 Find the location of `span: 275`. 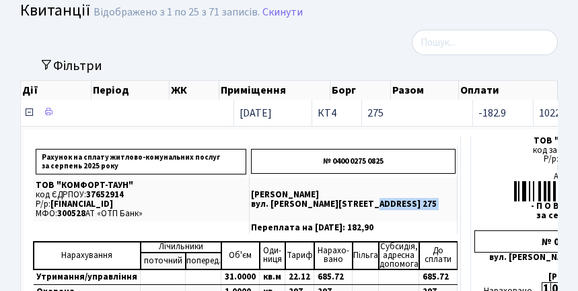

span: 275 is located at coordinates (417, 113).